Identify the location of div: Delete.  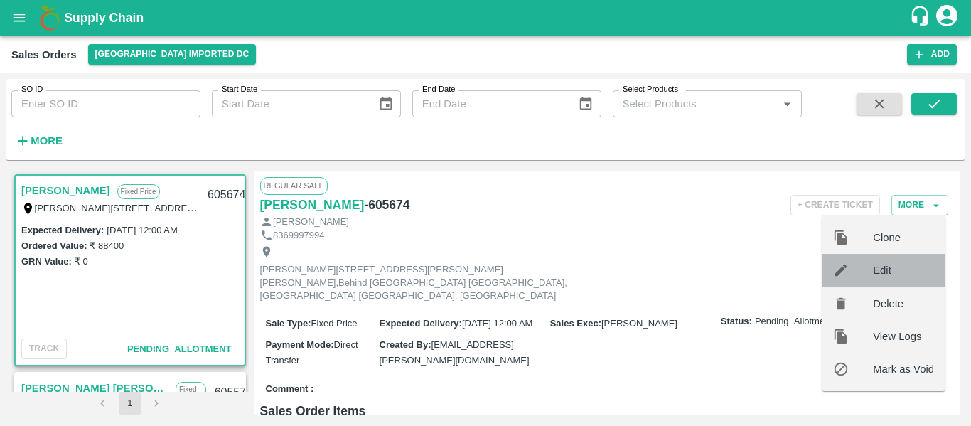
(883, 303).